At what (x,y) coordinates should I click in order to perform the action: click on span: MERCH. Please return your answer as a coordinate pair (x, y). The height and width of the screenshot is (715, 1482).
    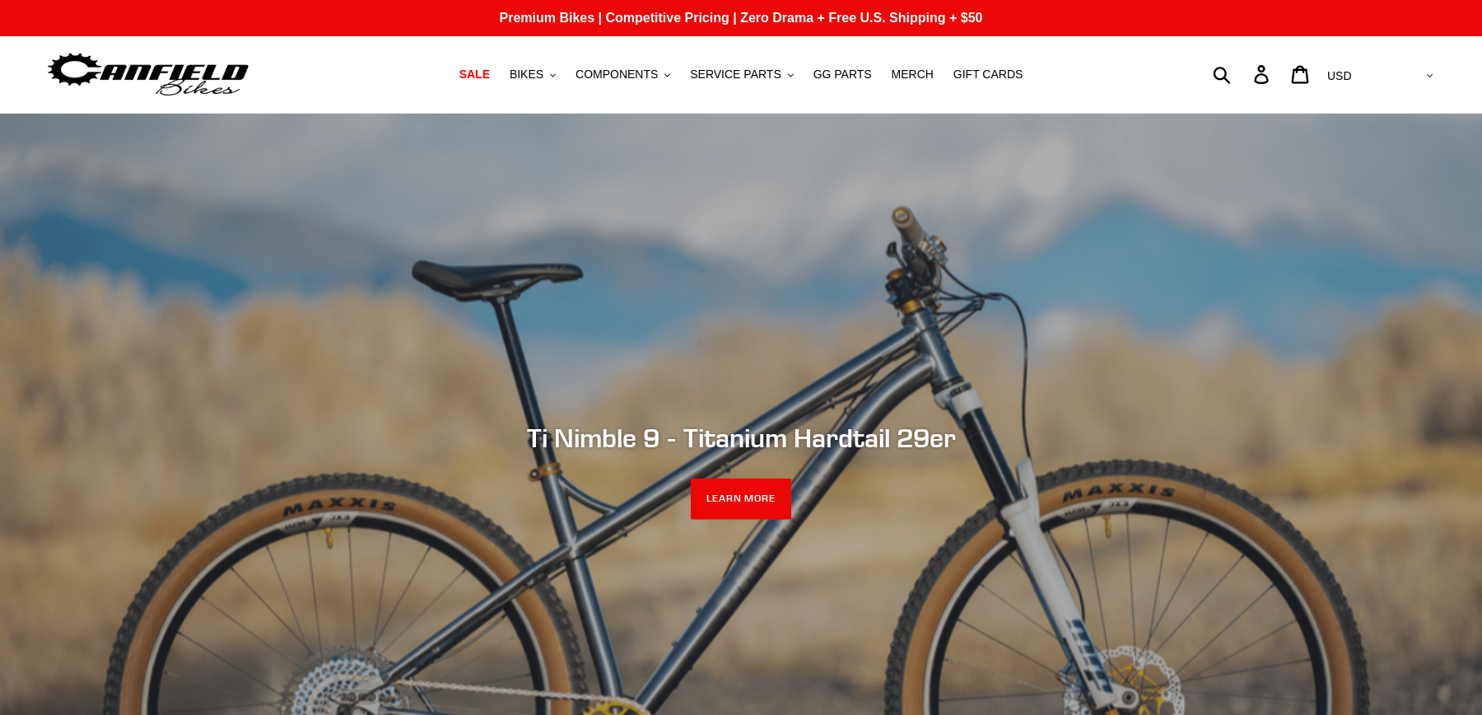
    Looking at the image, I should click on (913, 74).